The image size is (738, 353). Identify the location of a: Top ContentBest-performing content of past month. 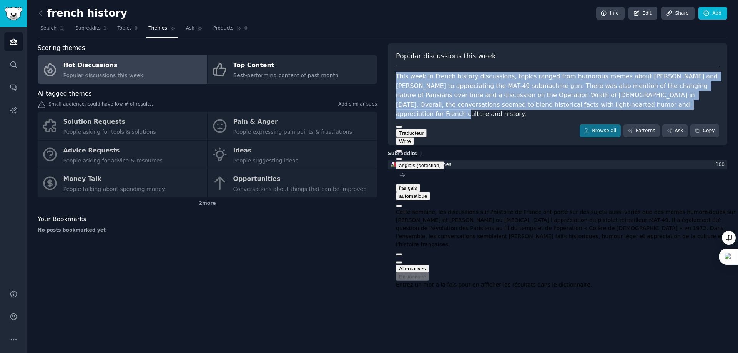
(292, 70).